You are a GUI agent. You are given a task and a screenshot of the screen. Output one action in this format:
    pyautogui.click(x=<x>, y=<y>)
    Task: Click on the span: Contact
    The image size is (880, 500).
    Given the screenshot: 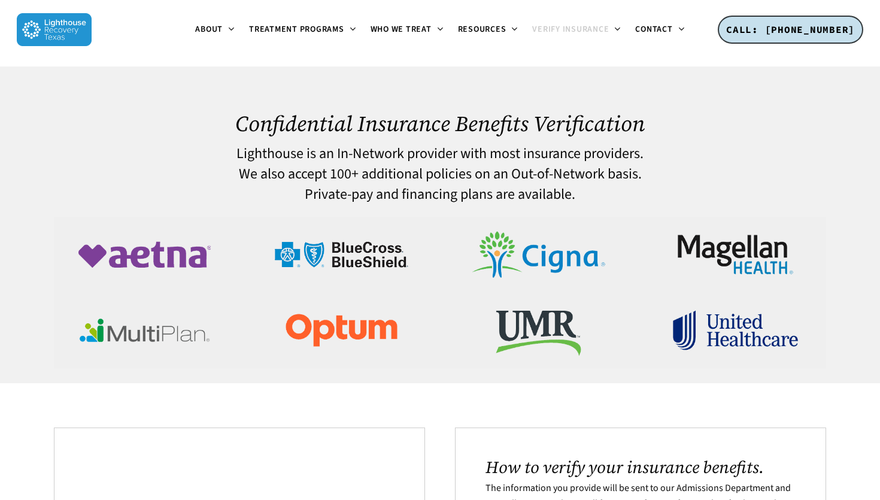 What is the action you would take?
    pyautogui.click(x=654, y=29)
    